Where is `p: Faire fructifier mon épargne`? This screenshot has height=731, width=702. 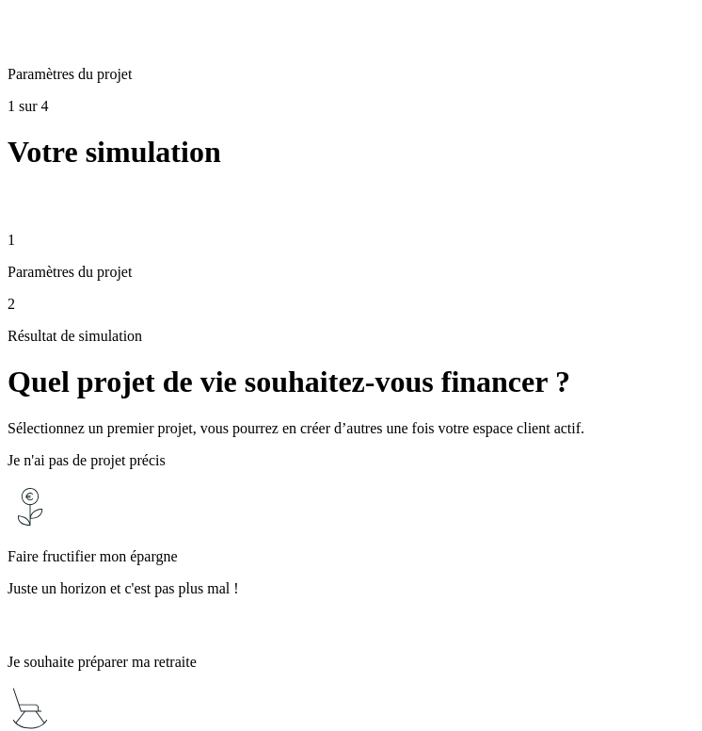 p: Faire fructifier mon épargne is located at coordinates (351, 556).